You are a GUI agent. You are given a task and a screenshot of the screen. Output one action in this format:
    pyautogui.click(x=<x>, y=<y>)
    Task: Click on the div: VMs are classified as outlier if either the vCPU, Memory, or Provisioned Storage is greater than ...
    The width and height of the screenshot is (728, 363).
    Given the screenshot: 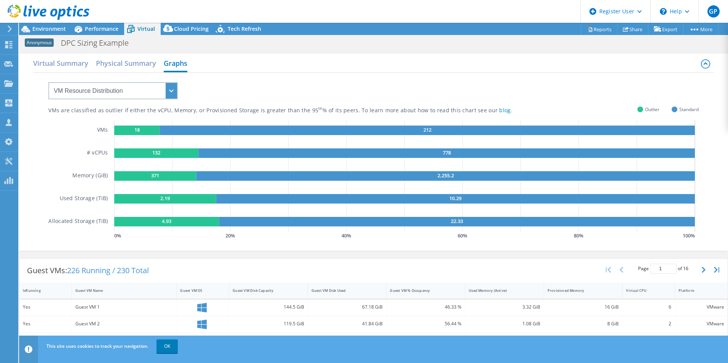 What is the action you would take?
    pyautogui.click(x=299, y=110)
    